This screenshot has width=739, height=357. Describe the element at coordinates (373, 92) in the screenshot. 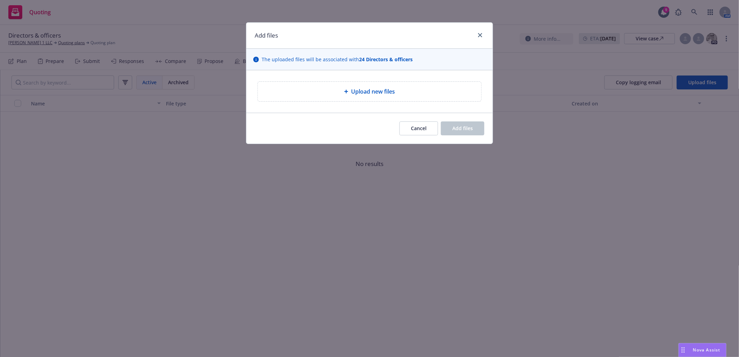

I see `span: Upload new files` at that location.